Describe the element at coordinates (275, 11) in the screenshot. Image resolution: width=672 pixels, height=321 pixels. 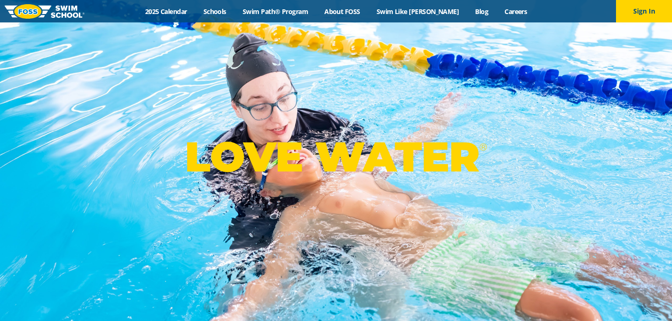
I see `a: Swim Path® Program` at that location.